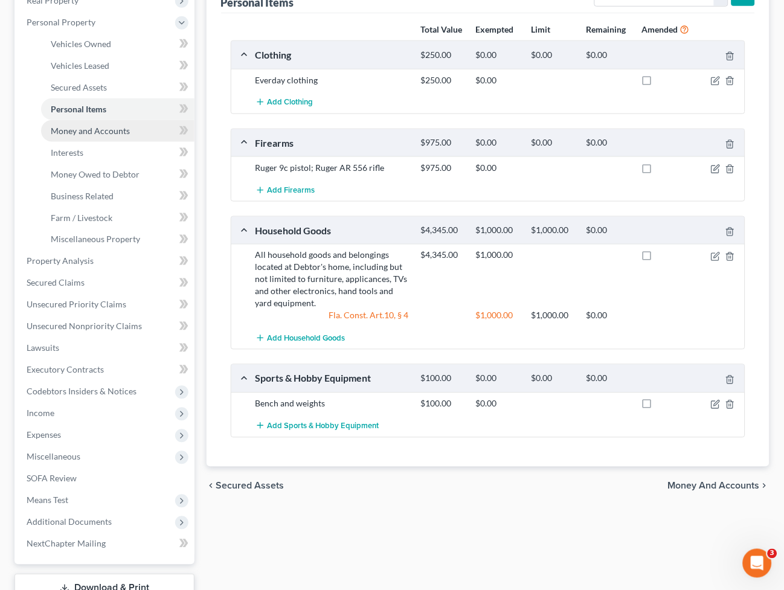 The width and height of the screenshot is (784, 590). What do you see at coordinates (106, 283) in the screenshot?
I see `a: Secured Claims` at bounding box center [106, 283].